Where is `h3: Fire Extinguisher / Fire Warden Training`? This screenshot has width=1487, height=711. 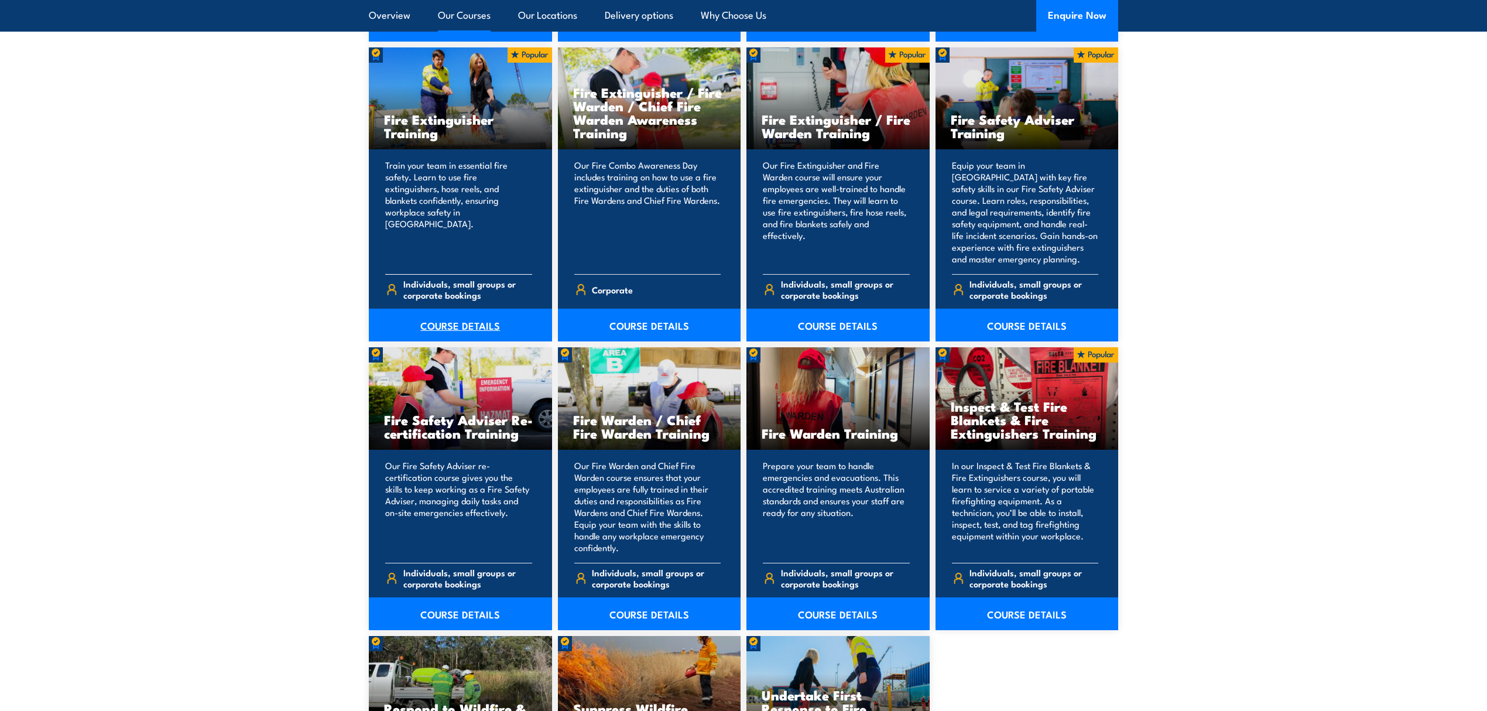 h3: Fire Extinguisher / Fire Warden Training is located at coordinates (838, 126).